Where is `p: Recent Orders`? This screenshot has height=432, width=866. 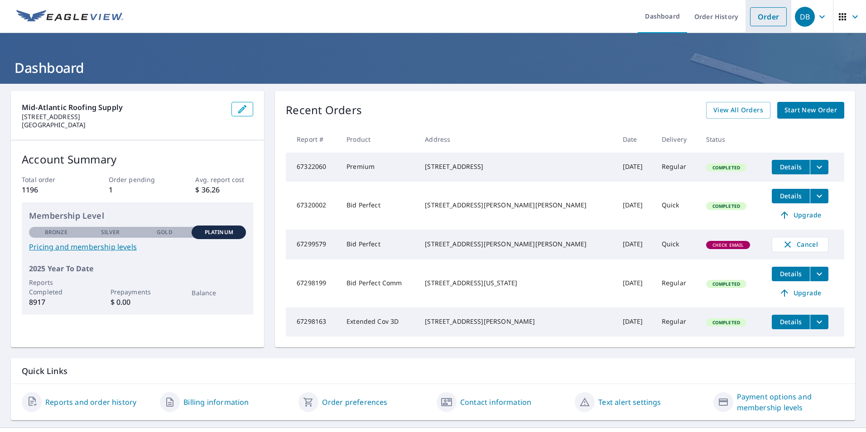
p: Recent Orders is located at coordinates (324, 110).